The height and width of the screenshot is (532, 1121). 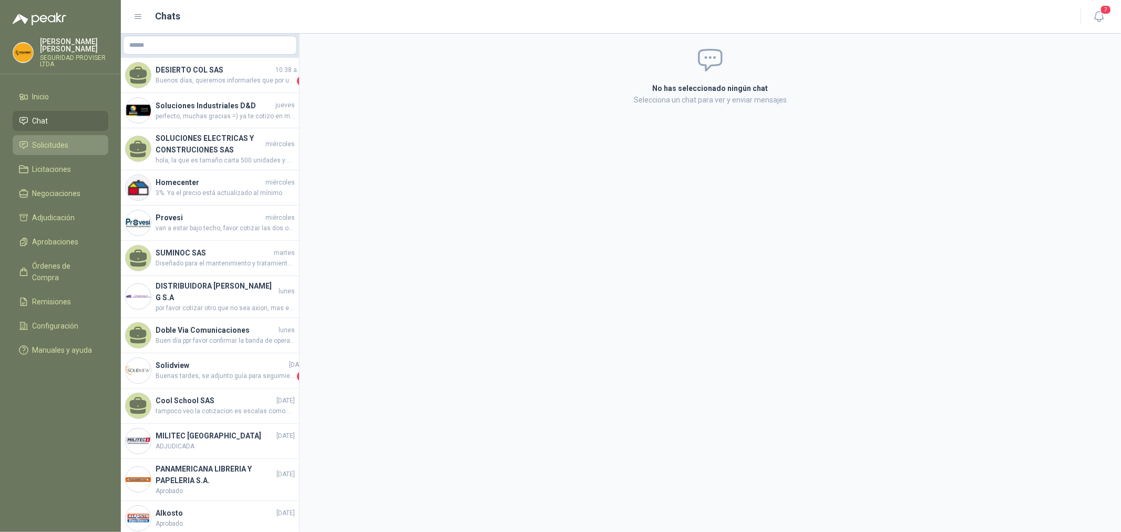 What do you see at coordinates (225, 340) in the screenshot?
I see `span: Buen día ppr favor confirmar la banda de operación en la que requieren los radios UHF o VHF` at bounding box center [225, 340].